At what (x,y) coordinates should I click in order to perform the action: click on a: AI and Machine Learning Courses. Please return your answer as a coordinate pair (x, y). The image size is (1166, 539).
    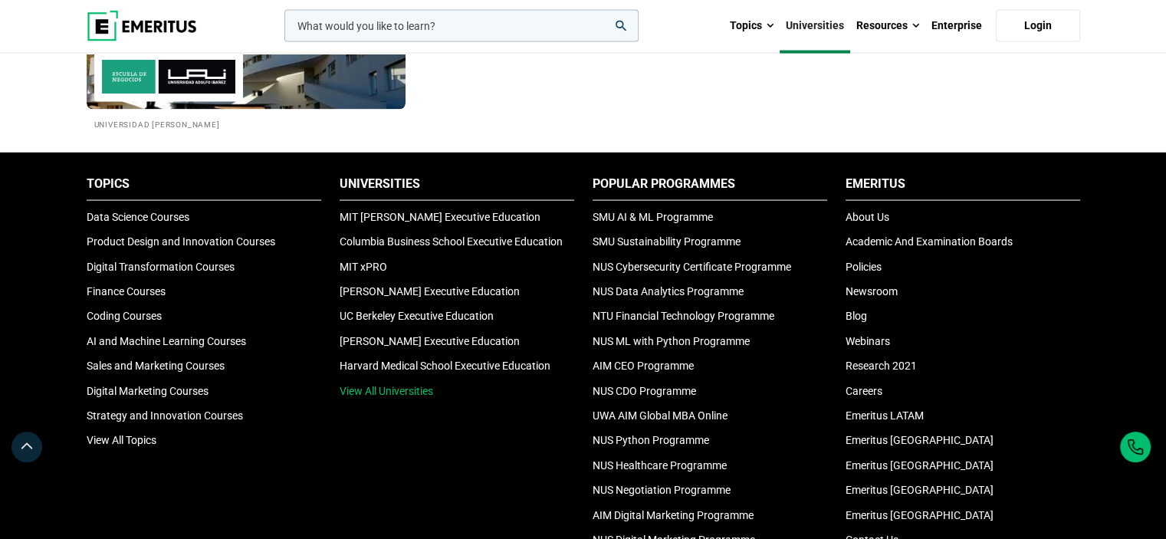
    Looking at the image, I should click on (166, 341).